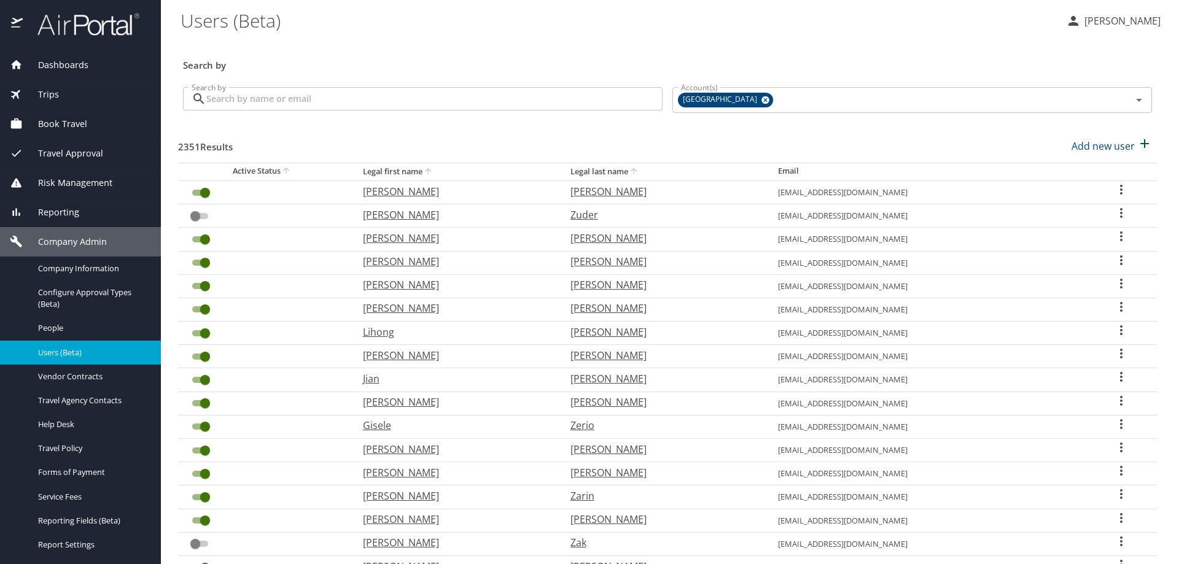 Image resolution: width=1179 pixels, height=564 pixels. Describe the element at coordinates (63, 154) in the screenshot. I see `span: Travel Approval` at that location.